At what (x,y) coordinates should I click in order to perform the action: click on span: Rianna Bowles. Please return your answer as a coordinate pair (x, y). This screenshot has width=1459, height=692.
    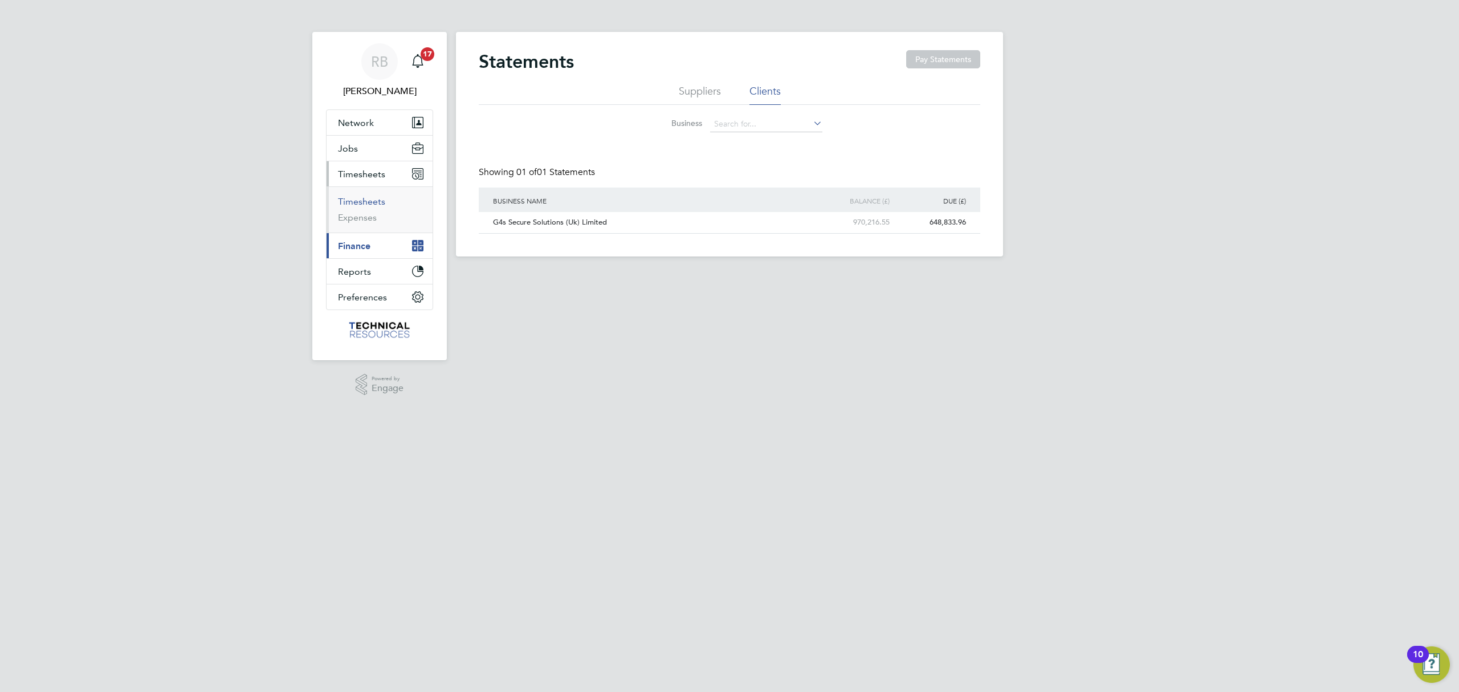
    Looking at the image, I should click on (379, 91).